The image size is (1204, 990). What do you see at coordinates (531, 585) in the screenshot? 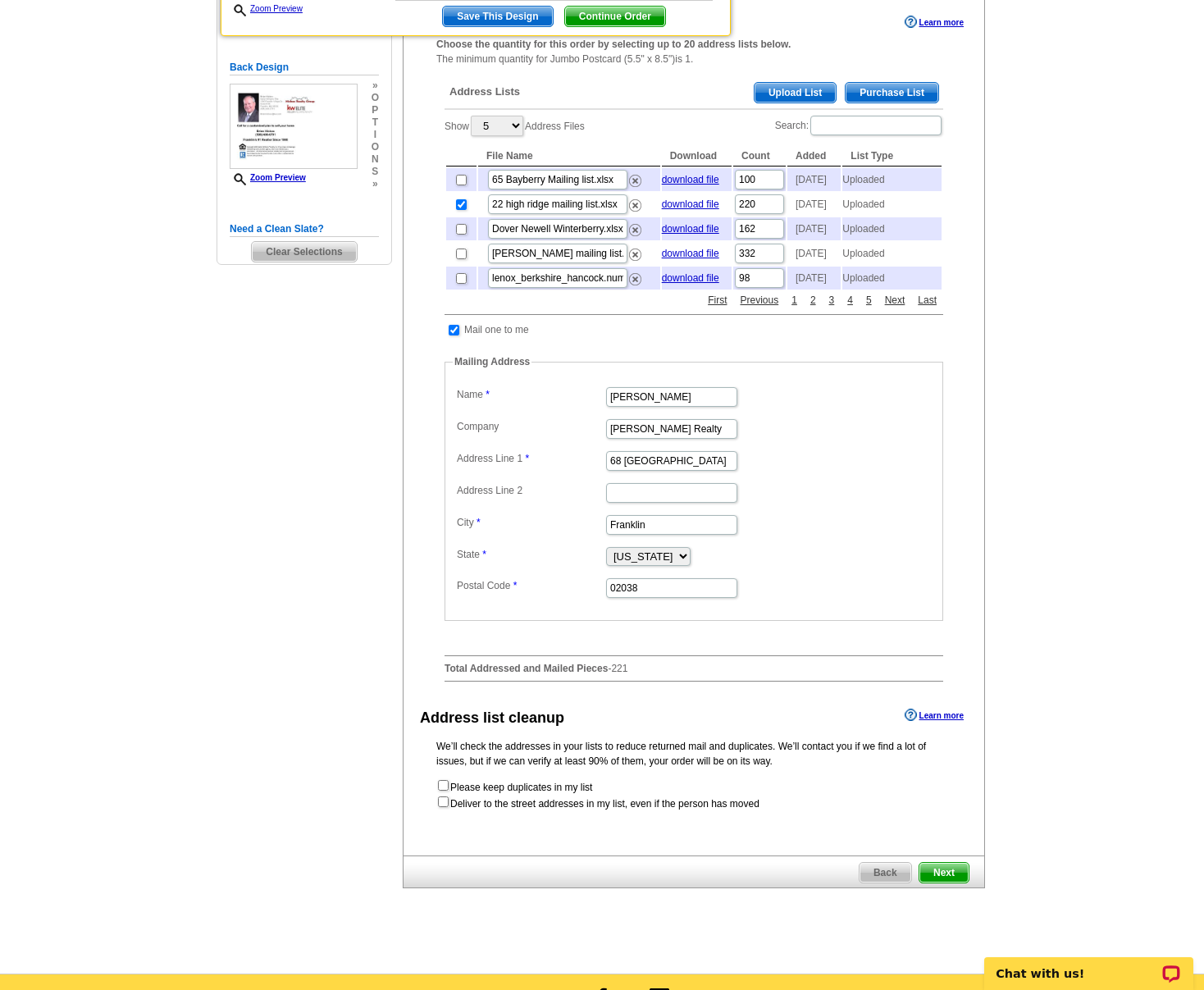
I see `label: Postal Code` at bounding box center [531, 585].